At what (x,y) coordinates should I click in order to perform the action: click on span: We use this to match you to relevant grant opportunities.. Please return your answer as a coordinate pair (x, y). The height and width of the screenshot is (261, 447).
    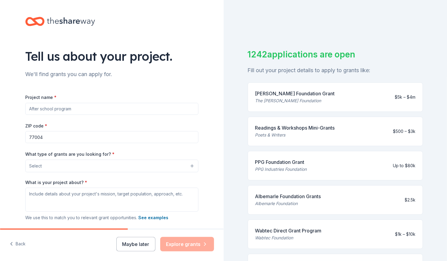
    Looking at the image, I should click on (97, 217).